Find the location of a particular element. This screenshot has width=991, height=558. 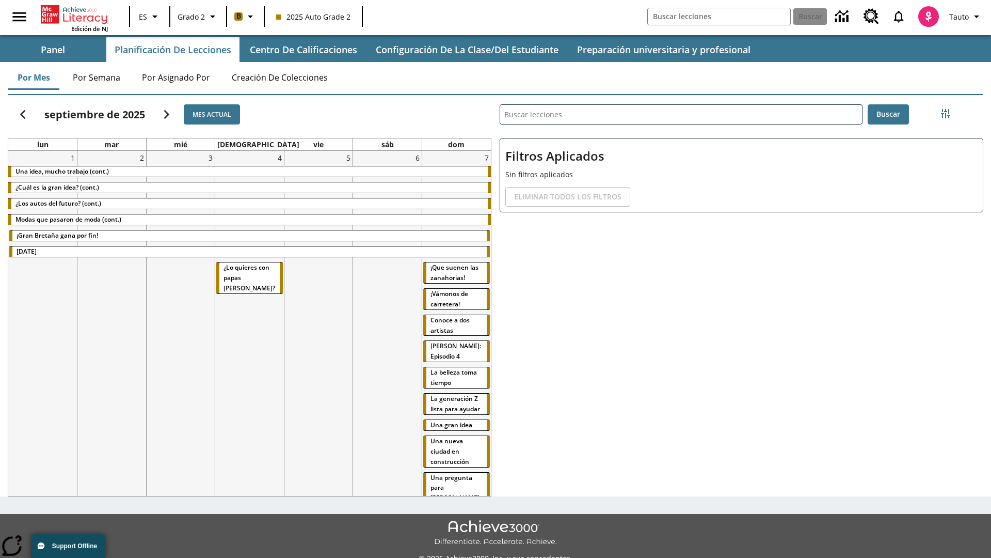

a: Portada is located at coordinates (74, 14).